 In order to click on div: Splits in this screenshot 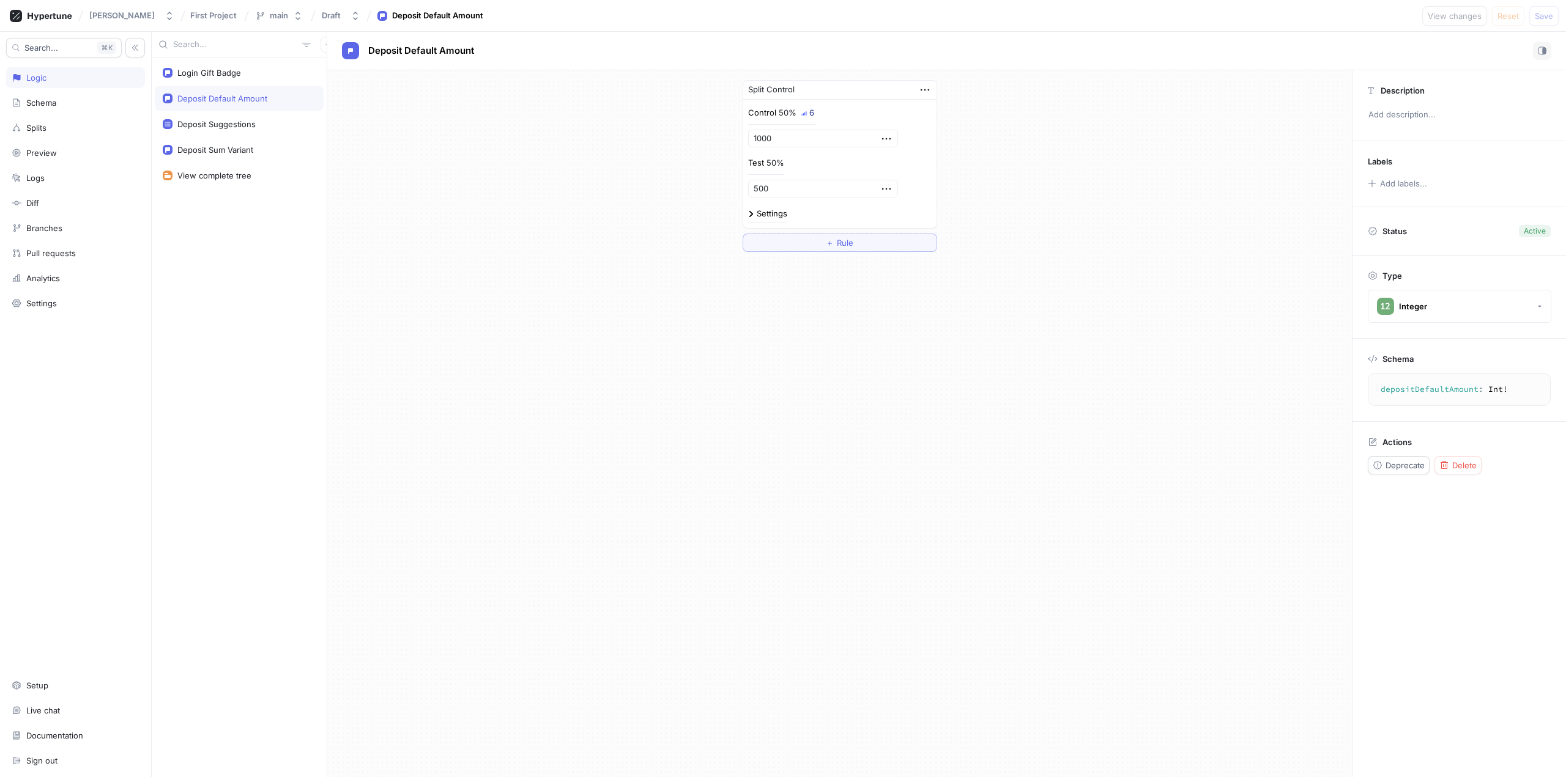, I will do `click(36, 128)`.